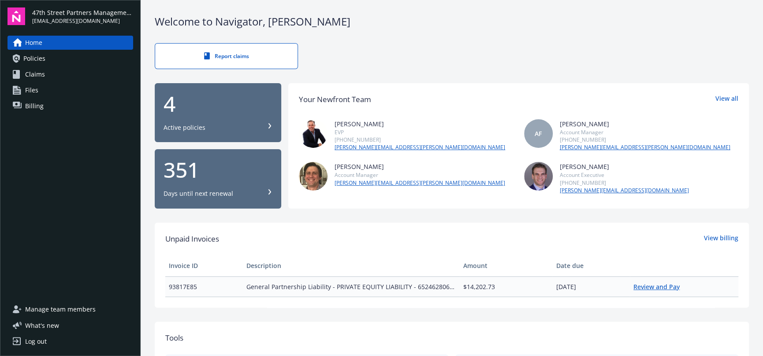 The width and height of the screenshot is (763, 356). What do you see at coordinates (42, 326) in the screenshot?
I see `span: What ' s new` at bounding box center [42, 326].